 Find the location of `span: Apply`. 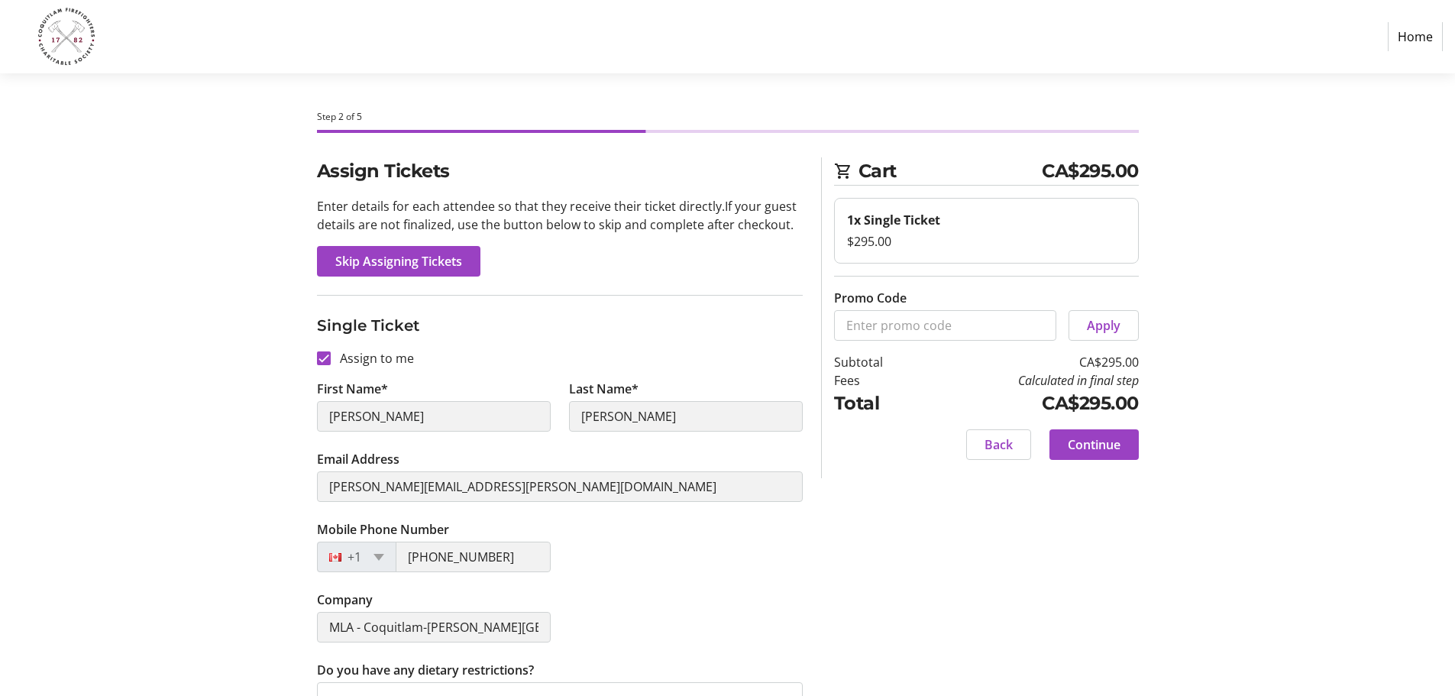

span: Apply is located at coordinates (1103, 325).